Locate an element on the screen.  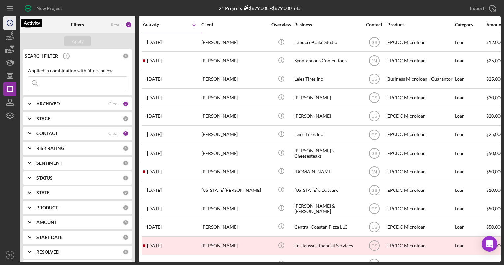
time: 2025-08-07 21:53 is located at coordinates (154, 246).